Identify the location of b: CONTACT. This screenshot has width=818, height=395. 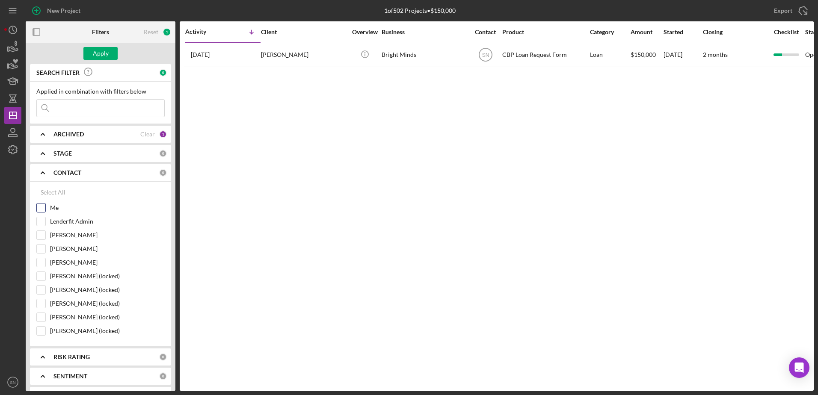
(67, 173).